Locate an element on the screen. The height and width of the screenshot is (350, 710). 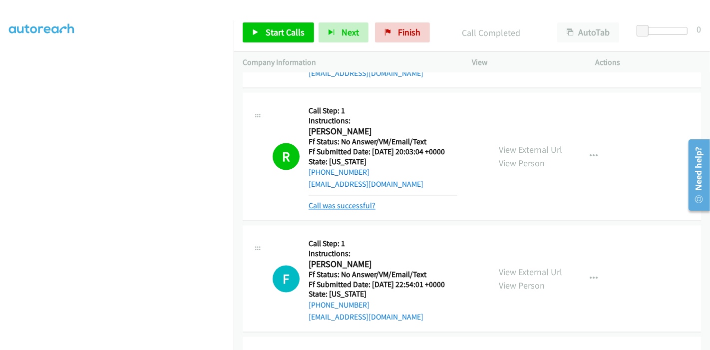
h1: F is located at coordinates (286, 279).